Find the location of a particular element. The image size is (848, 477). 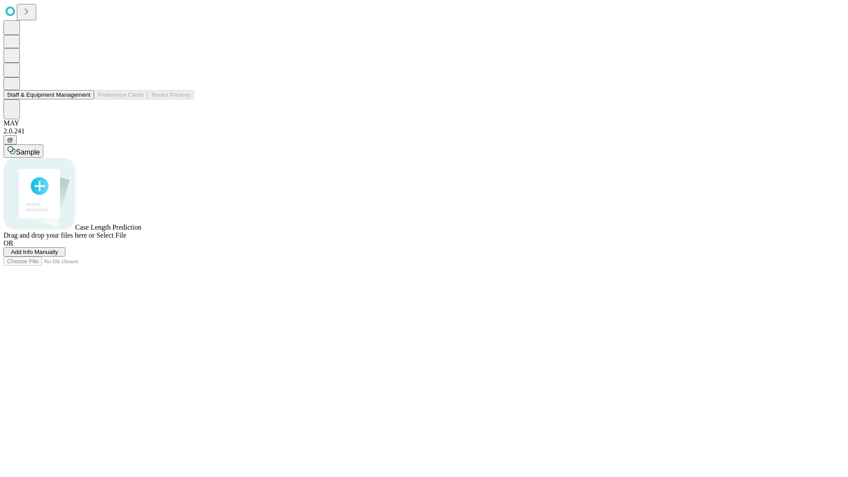

span: Add Info Manually is located at coordinates (34, 252).